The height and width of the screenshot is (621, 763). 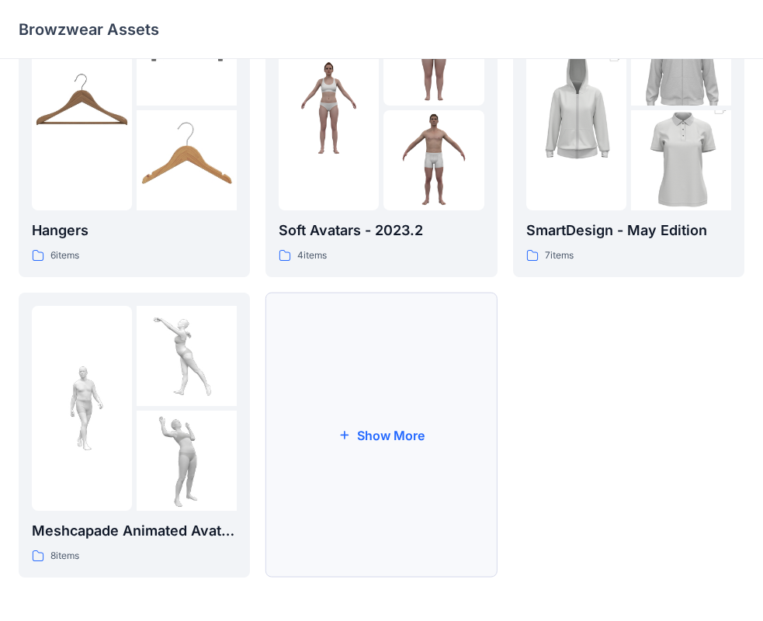 What do you see at coordinates (559, 255) in the screenshot?
I see `p: 7 items` at bounding box center [559, 255].